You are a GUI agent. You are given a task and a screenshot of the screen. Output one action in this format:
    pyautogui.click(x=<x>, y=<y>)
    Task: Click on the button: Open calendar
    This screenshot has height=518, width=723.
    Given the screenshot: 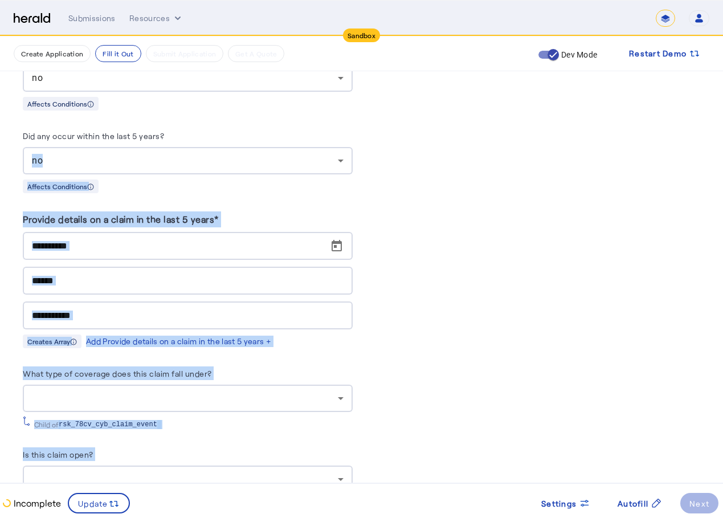 What is the action you would take?
    pyautogui.click(x=337, y=246)
    